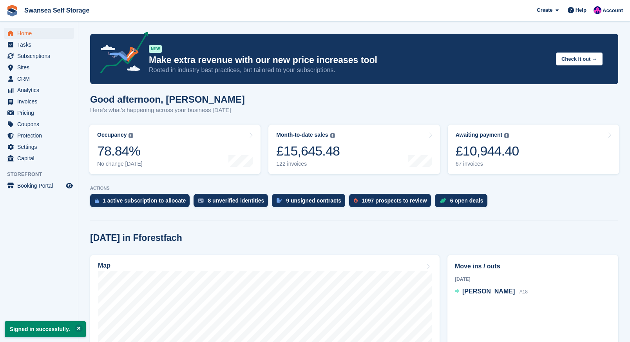 The height and width of the screenshot is (342, 630). What do you see at coordinates (349, 60) in the screenshot?
I see `p: Make extra revenue with our new price increases tool` at bounding box center [349, 60].